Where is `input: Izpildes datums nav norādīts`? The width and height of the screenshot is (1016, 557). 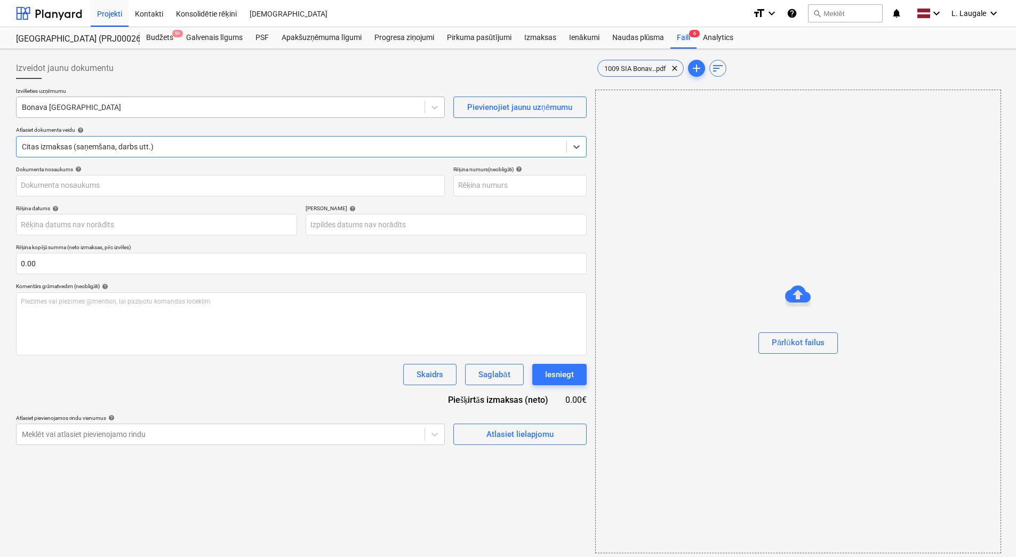
input: Izpildes datums nav norādīts is located at coordinates (446, 225).